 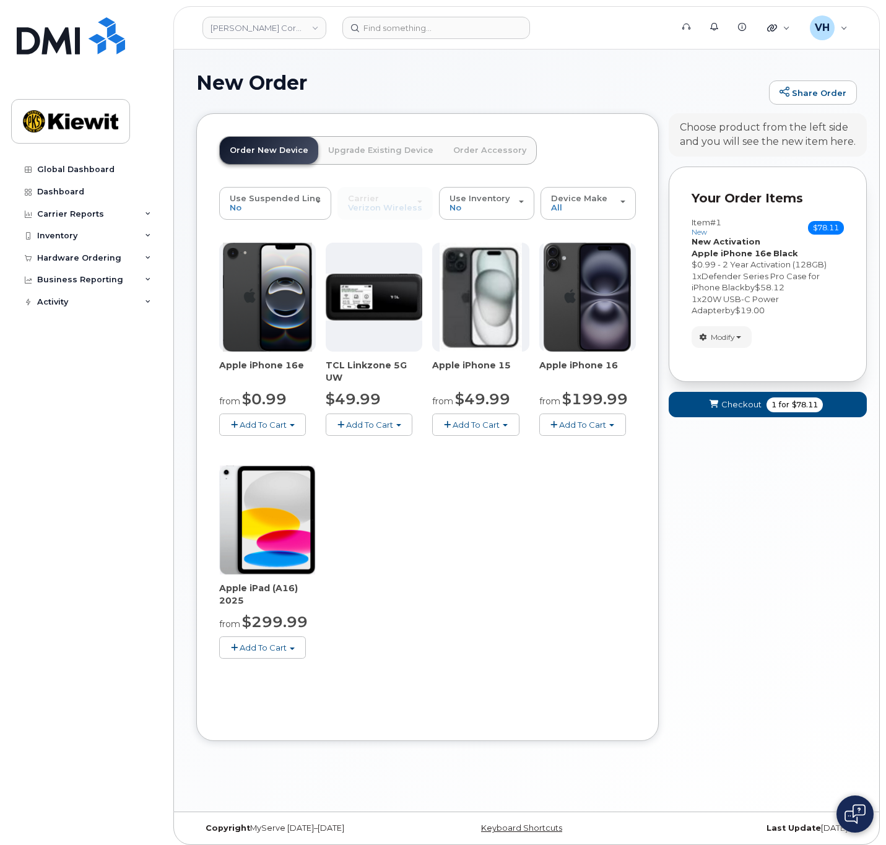 What do you see at coordinates (557, 207) in the screenshot?
I see `span: All` at bounding box center [557, 207].